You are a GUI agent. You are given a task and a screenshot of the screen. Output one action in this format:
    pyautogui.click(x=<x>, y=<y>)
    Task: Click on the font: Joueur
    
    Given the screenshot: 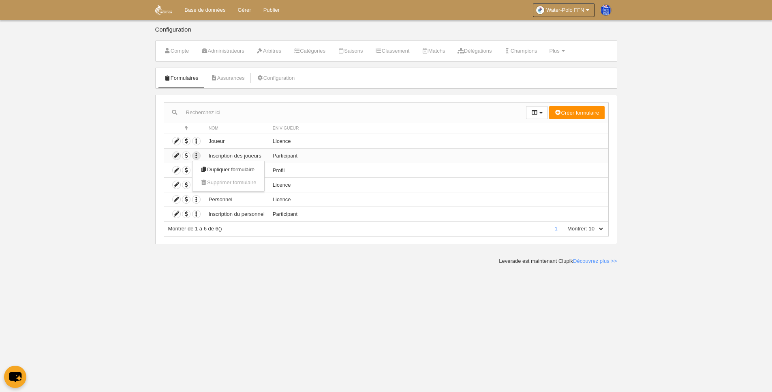 What is the action you would take?
    pyautogui.click(x=217, y=141)
    